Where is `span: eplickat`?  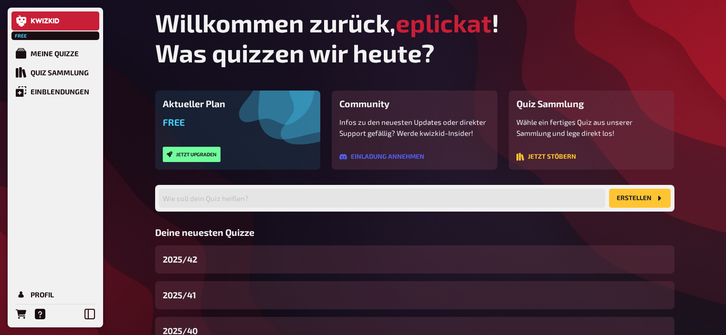 span: eplickat is located at coordinates (443, 22).